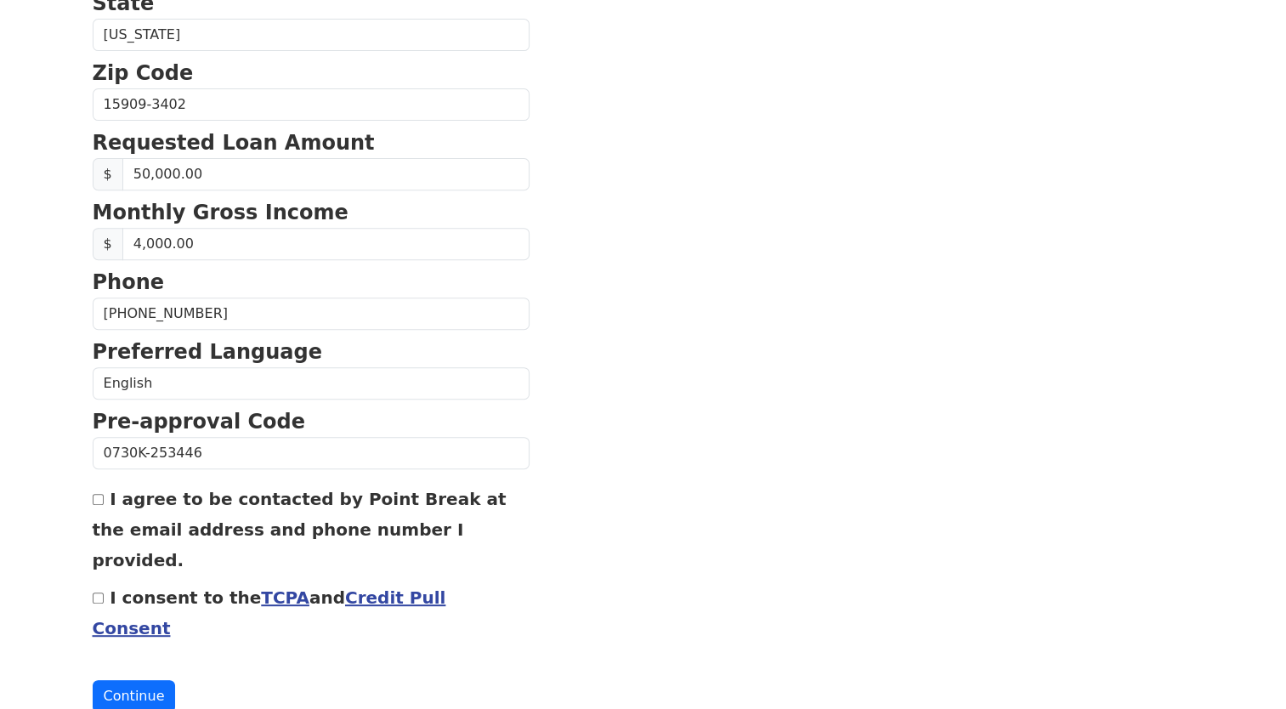 This screenshot has height=709, width=1286. What do you see at coordinates (234, 143) in the screenshot?
I see `strong: Requested Loan Amount` at bounding box center [234, 143].